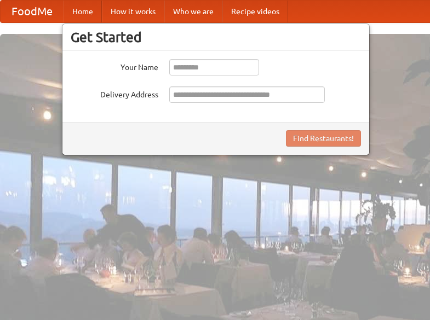 The width and height of the screenshot is (430, 320). What do you see at coordinates (32, 11) in the screenshot?
I see `a: FoodMe` at bounding box center [32, 11].